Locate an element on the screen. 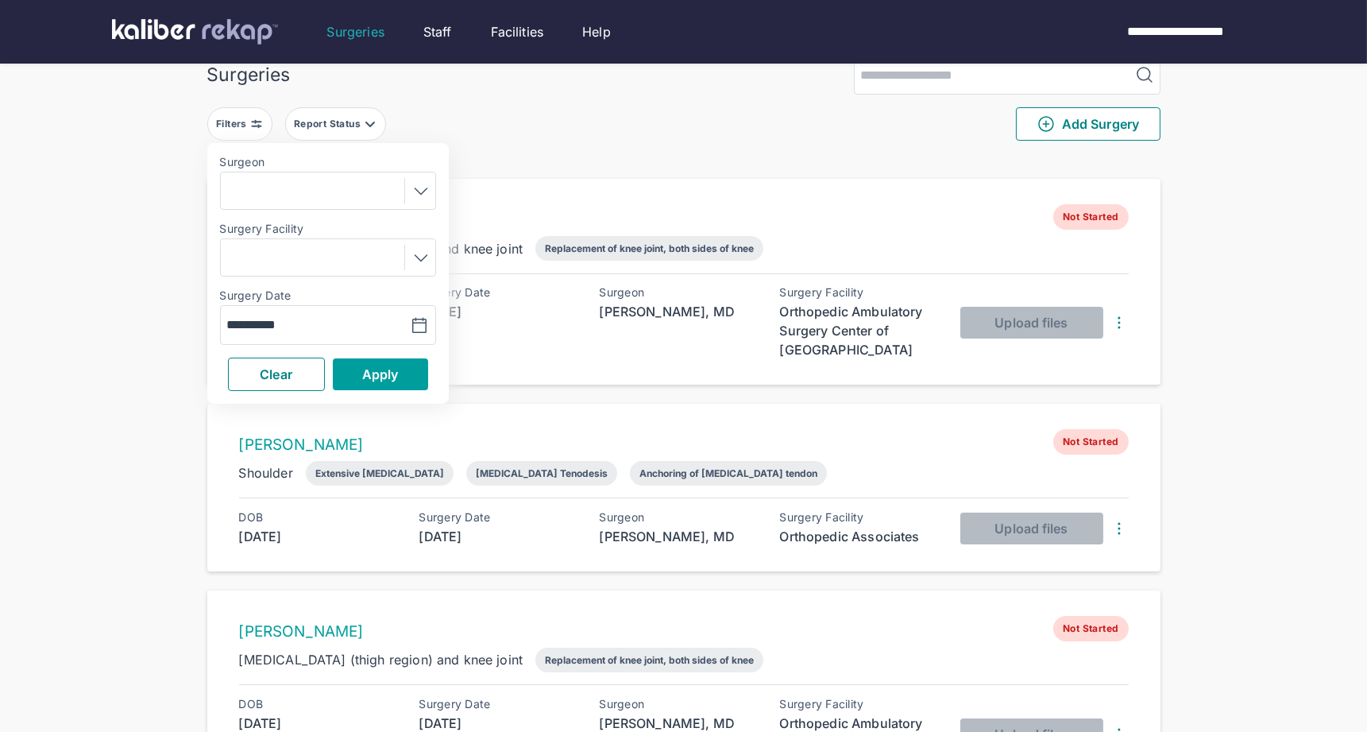 The image size is (1367, 732). div: Orthopedic Associates is located at coordinates (860, 536).